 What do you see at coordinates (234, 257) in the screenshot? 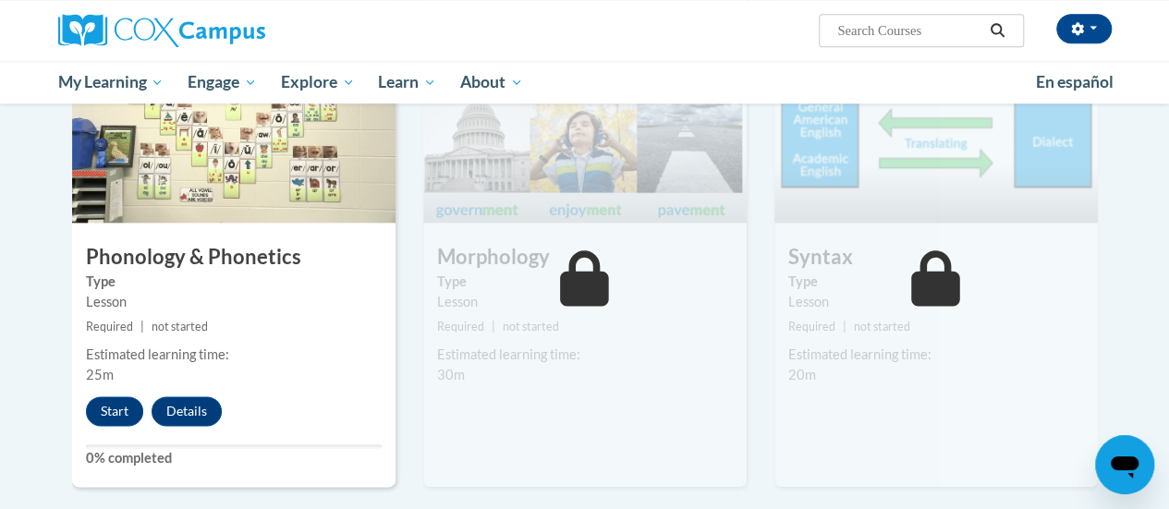
I see `h3: Phonology & Phonetics` at bounding box center [234, 257].